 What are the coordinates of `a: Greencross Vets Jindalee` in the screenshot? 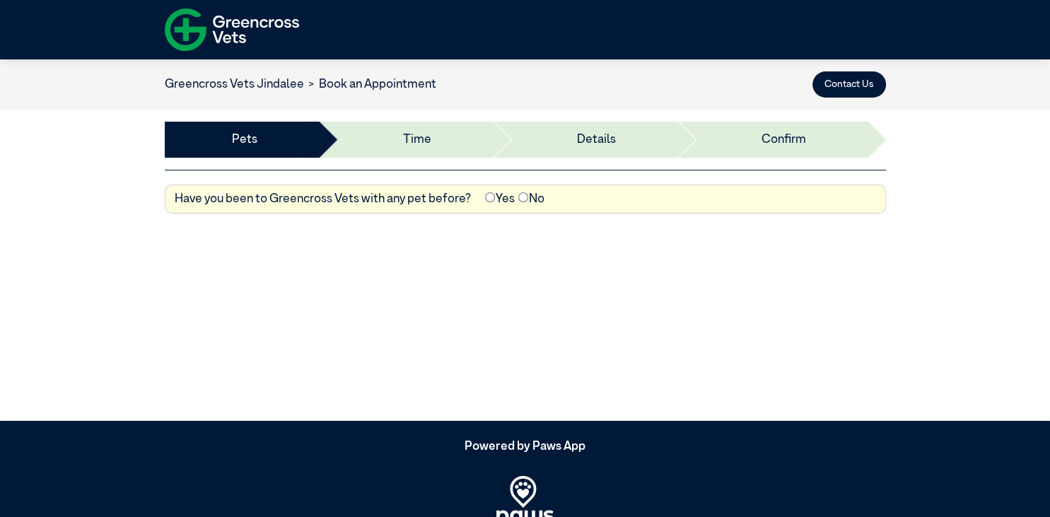 It's located at (234, 84).